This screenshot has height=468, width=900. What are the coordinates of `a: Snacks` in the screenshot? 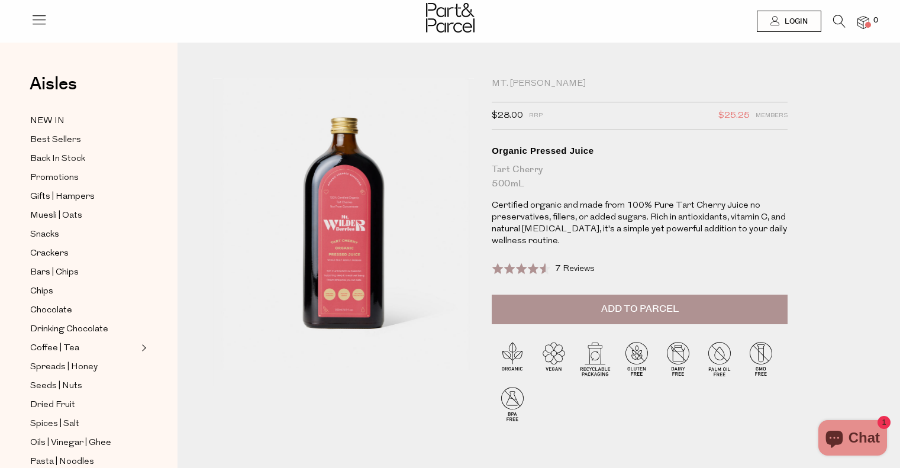 It's located at (84, 234).